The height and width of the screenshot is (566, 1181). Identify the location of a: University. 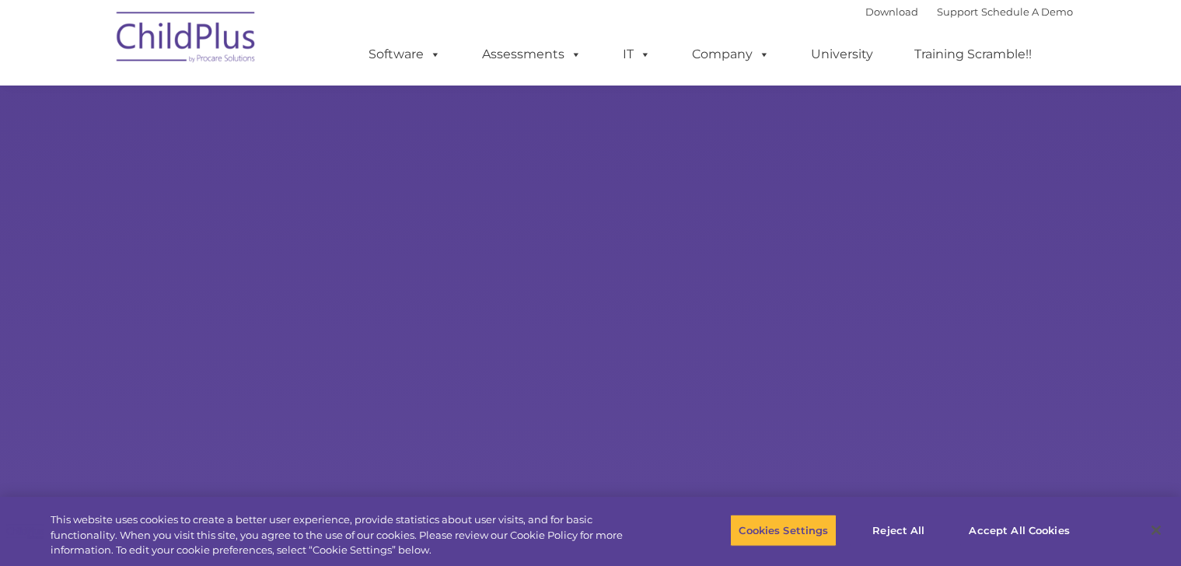
(842, 54).